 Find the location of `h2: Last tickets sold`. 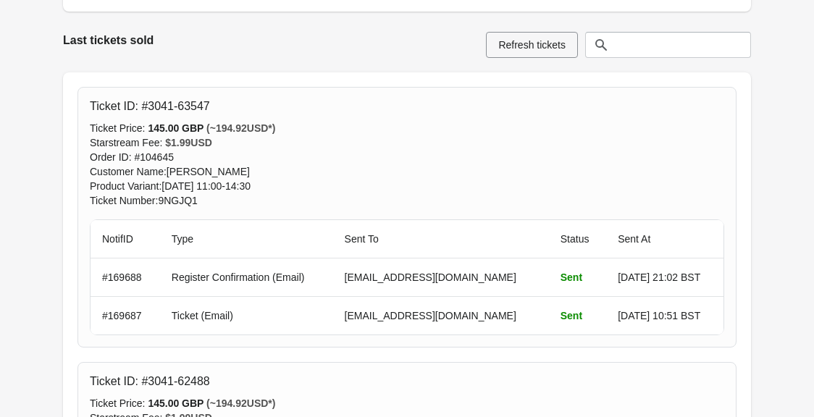

h2: Last tickets sold is located at coordinates (269, 41).